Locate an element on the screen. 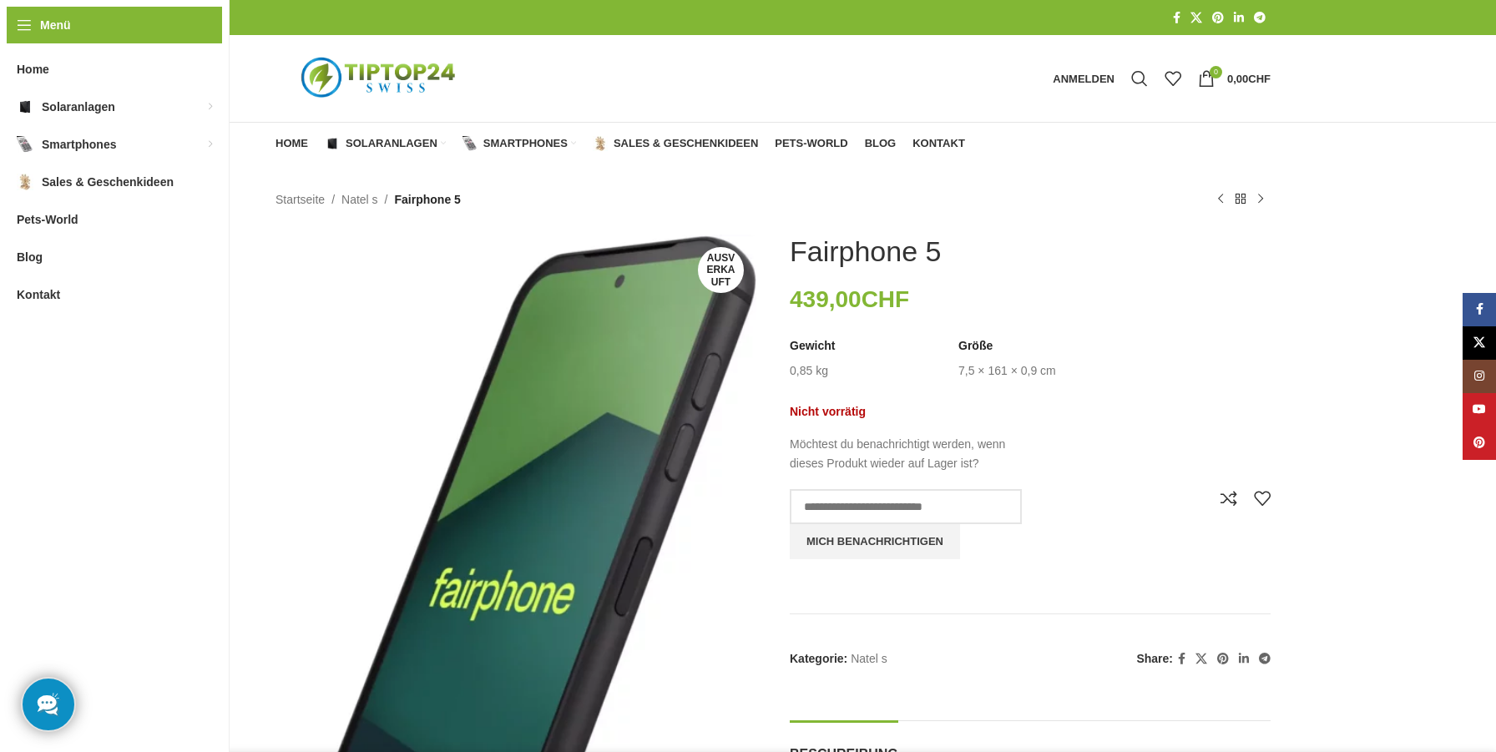  a: Instagram Social Link is located at coordinates (1479, 376).